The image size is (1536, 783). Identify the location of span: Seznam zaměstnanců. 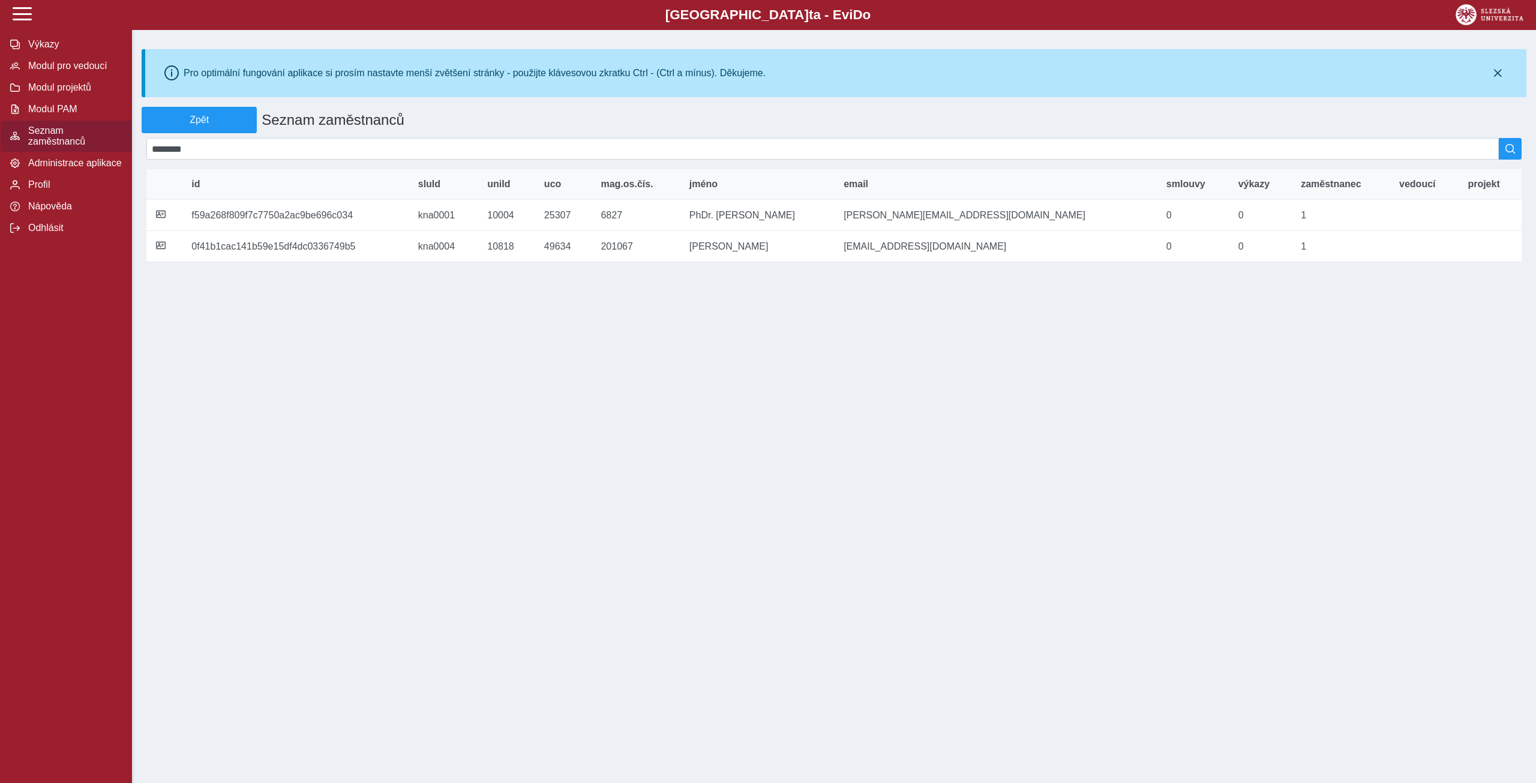
(73, 136).